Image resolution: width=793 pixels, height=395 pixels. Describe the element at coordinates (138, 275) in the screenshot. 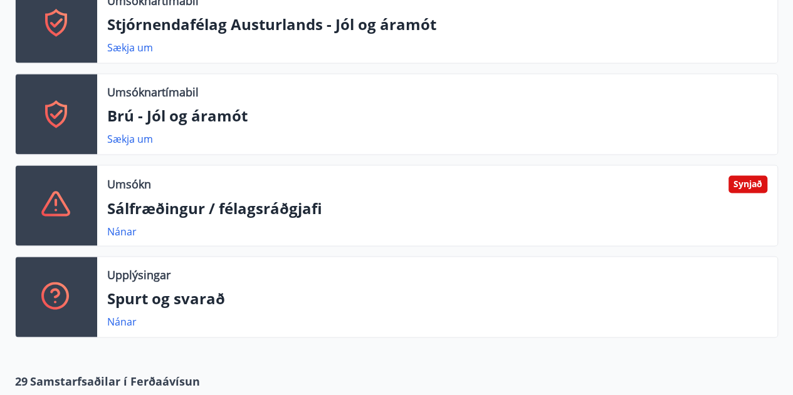

I see `p: Upplýsingar` at that location.